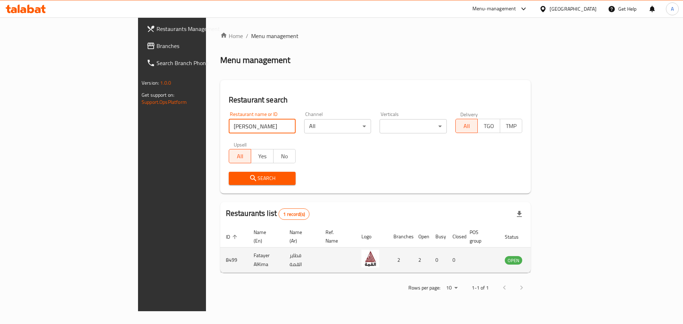 The height and width of the screenshot is (324, 683). I want to click on table: enhanced table, so click(390, 249).